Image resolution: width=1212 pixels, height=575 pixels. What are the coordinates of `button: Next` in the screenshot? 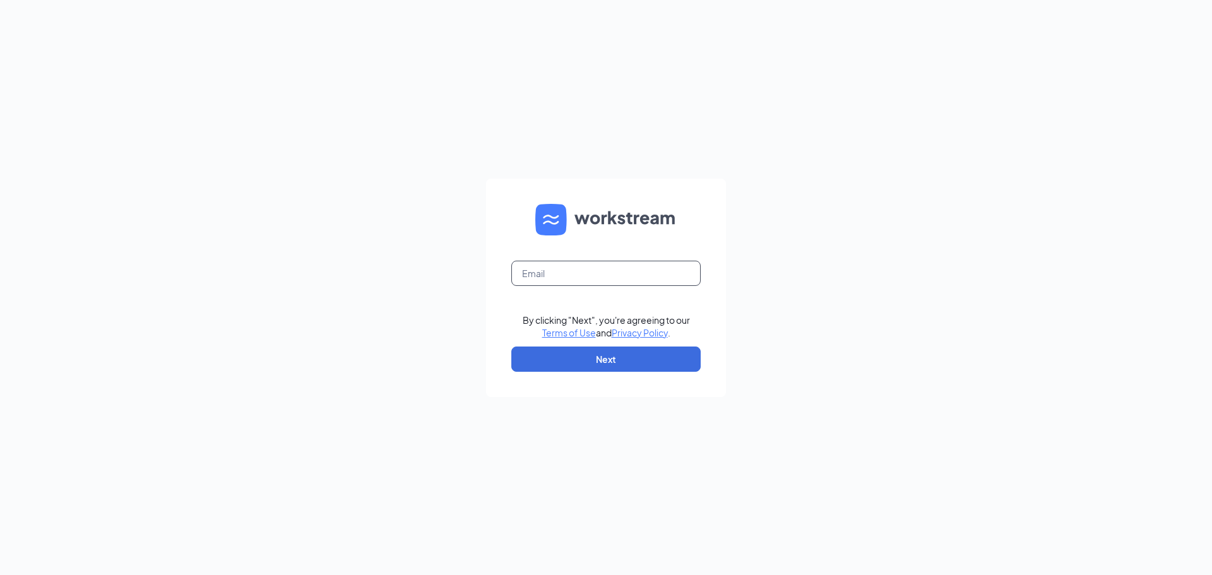 It's located at (606, 359).